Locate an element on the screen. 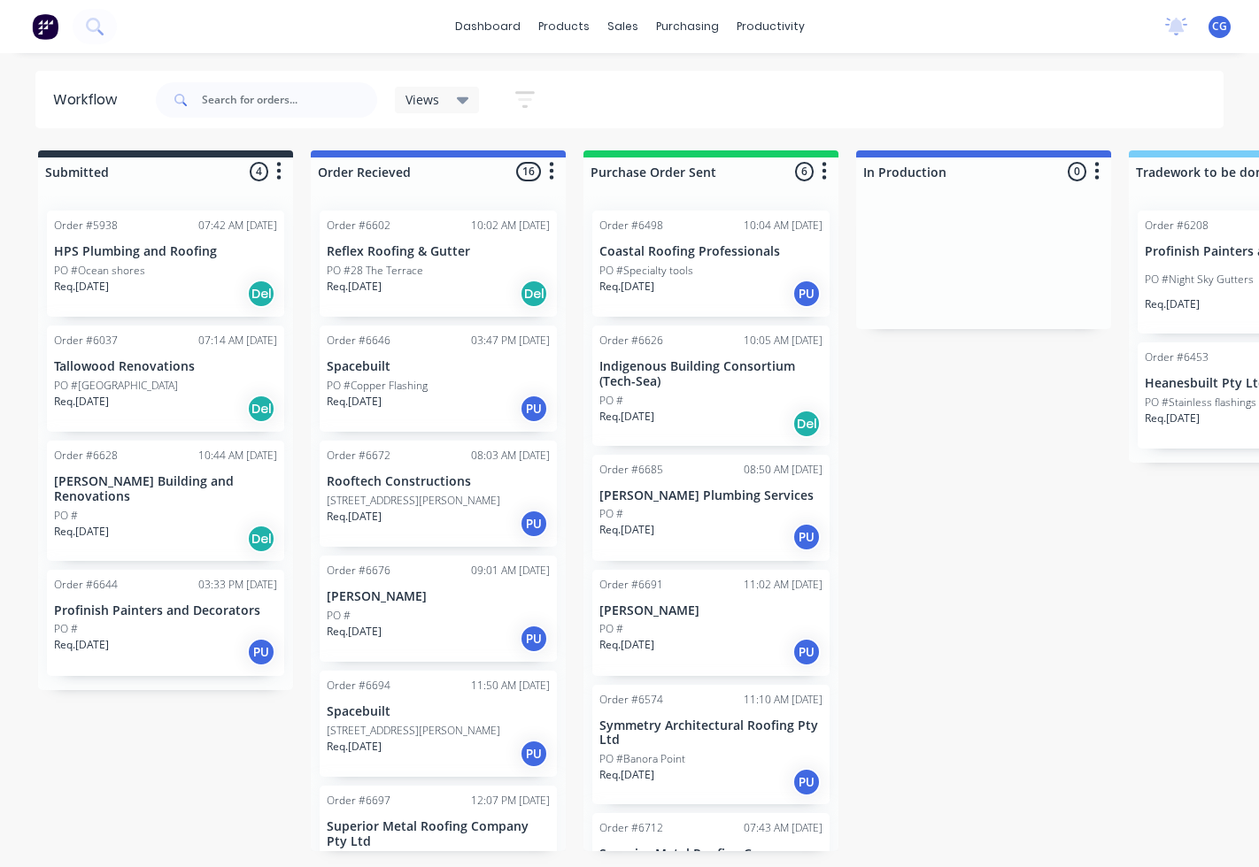 Image resolution: width=1259 pixels, height=867 pixels. div: Order #6694 is located at coordinates (358, 686).